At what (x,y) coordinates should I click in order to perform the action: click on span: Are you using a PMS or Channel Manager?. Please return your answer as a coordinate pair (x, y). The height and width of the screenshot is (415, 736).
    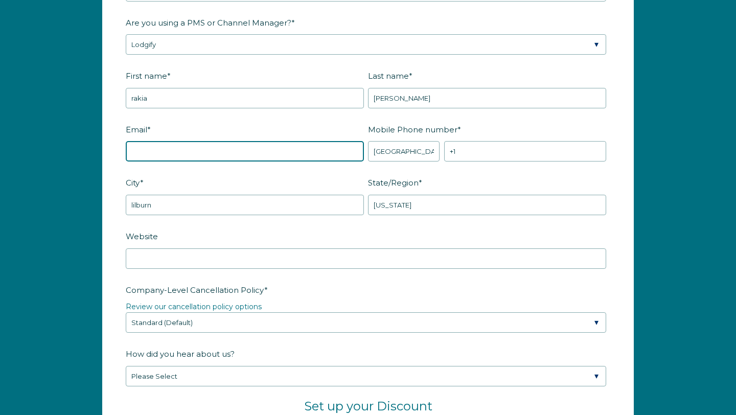
    Looking at the image, I should click on (208, 22).